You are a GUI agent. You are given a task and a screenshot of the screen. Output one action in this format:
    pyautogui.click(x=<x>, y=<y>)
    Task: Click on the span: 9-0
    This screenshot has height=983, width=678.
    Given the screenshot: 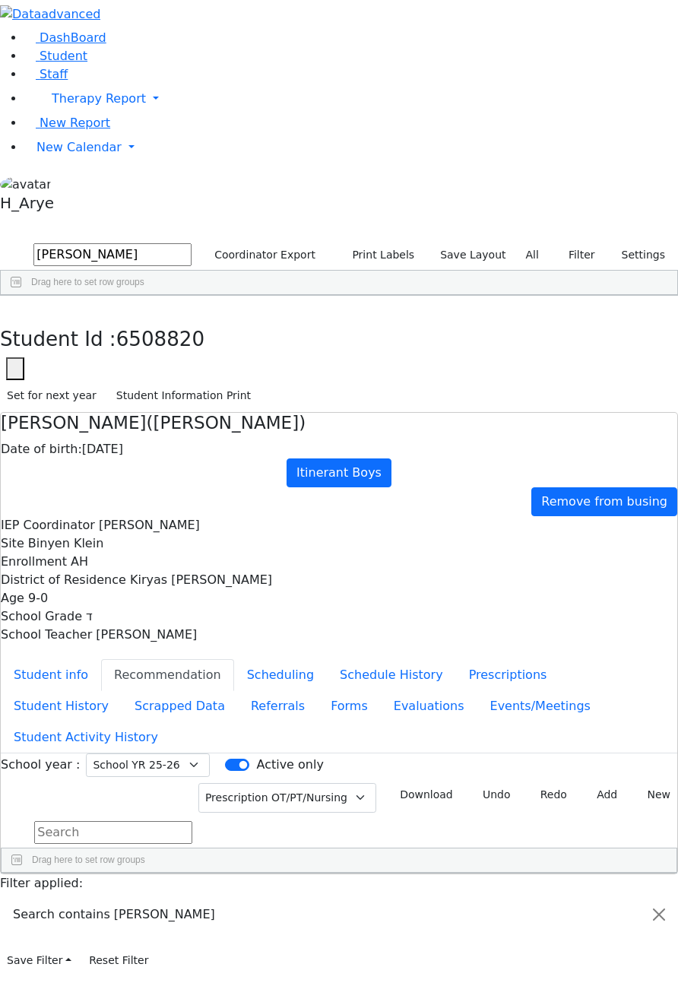 What is the action you would take?
    pyautogui.click(x=38, y=598)
    